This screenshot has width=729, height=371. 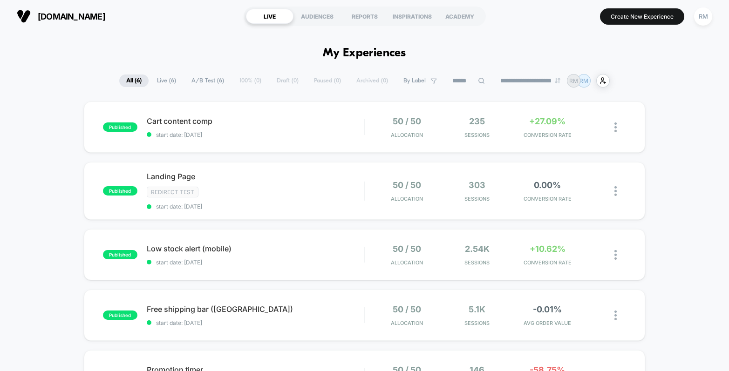 What do you see at coordinates (703, 16) in the screenshot?
I see `div: RM` at bounding box center [703, 16].